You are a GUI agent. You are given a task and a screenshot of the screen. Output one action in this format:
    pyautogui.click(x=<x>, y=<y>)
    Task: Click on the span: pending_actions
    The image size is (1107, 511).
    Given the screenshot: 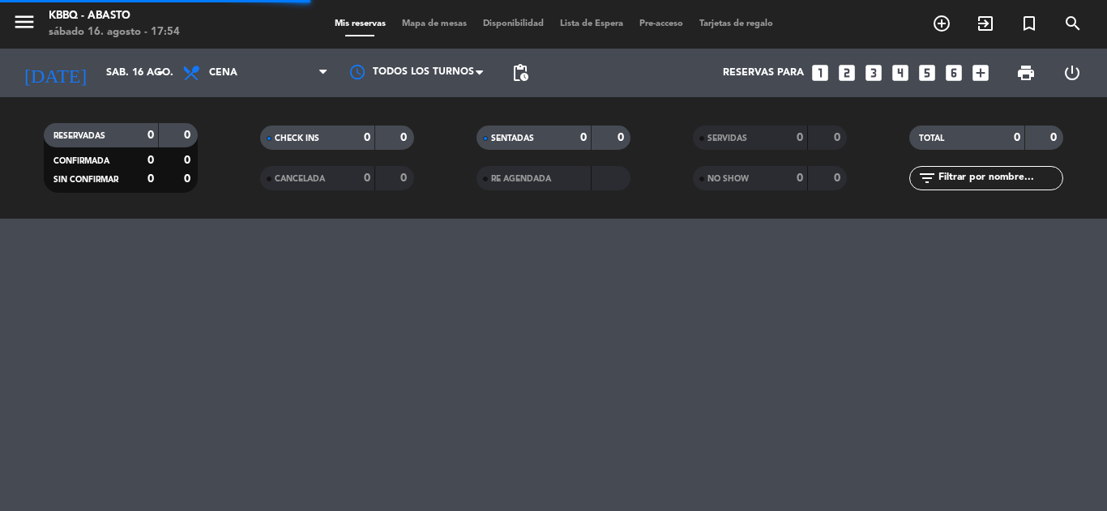 What is the action you would take?
    pyautogui.click(x=520, y=73)
    